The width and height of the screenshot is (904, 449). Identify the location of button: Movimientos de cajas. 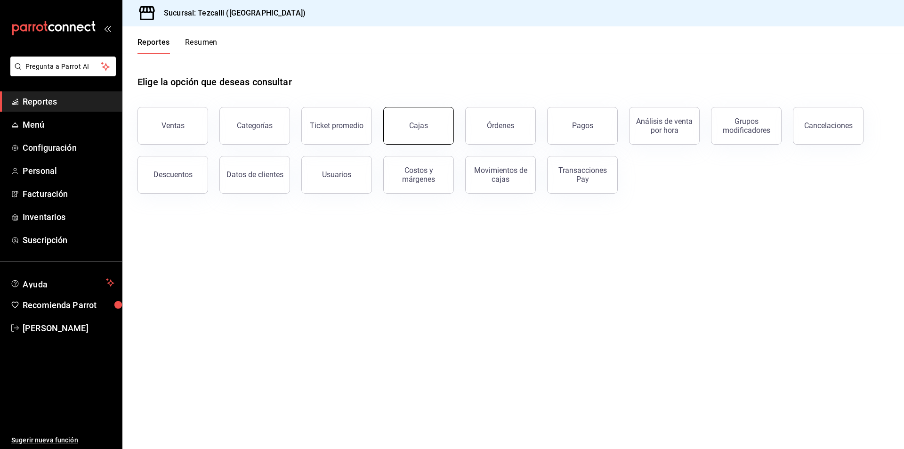
(501, 175).